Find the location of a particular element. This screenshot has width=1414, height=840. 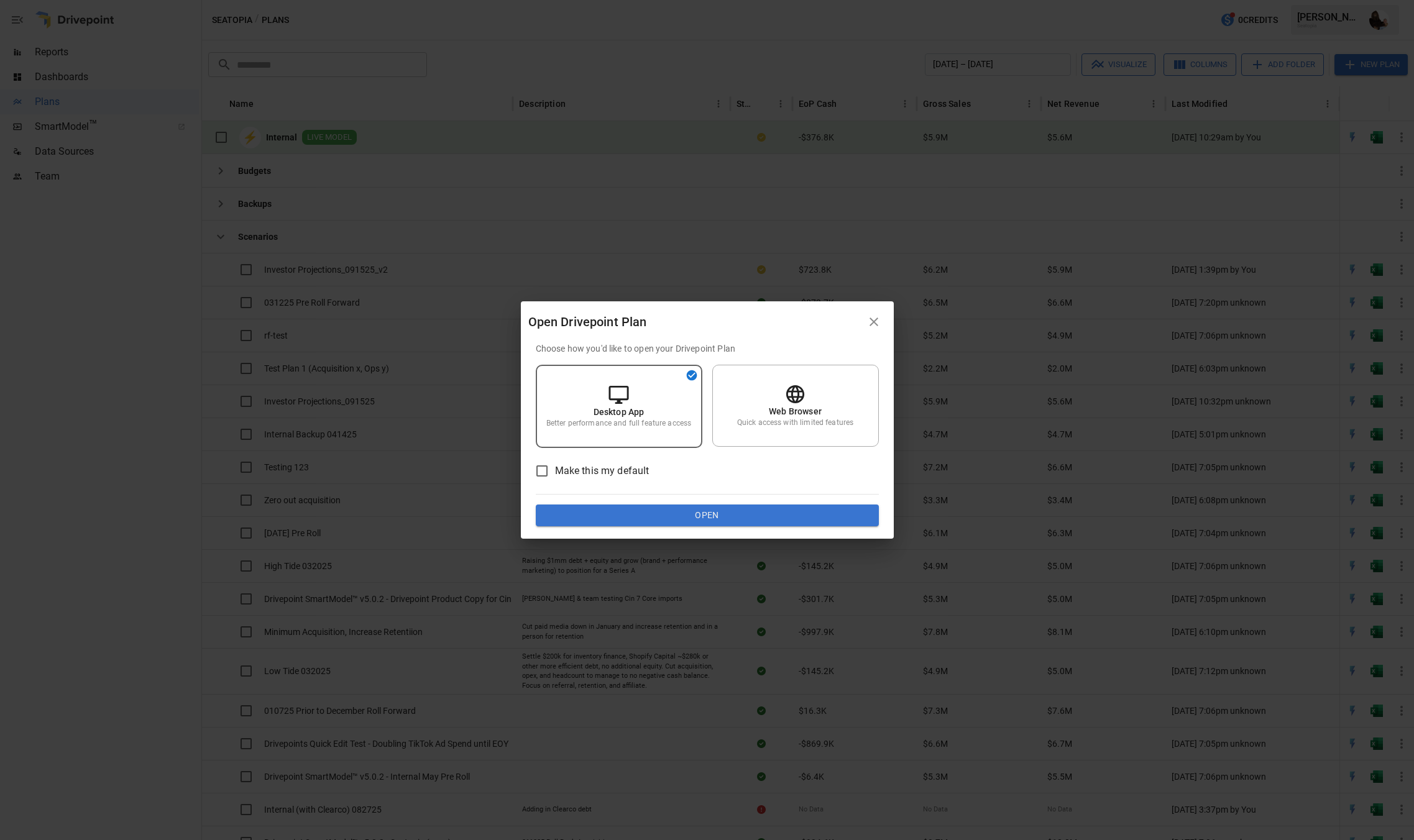

p: Quick access with limited features is located at coordinates (795, 423).